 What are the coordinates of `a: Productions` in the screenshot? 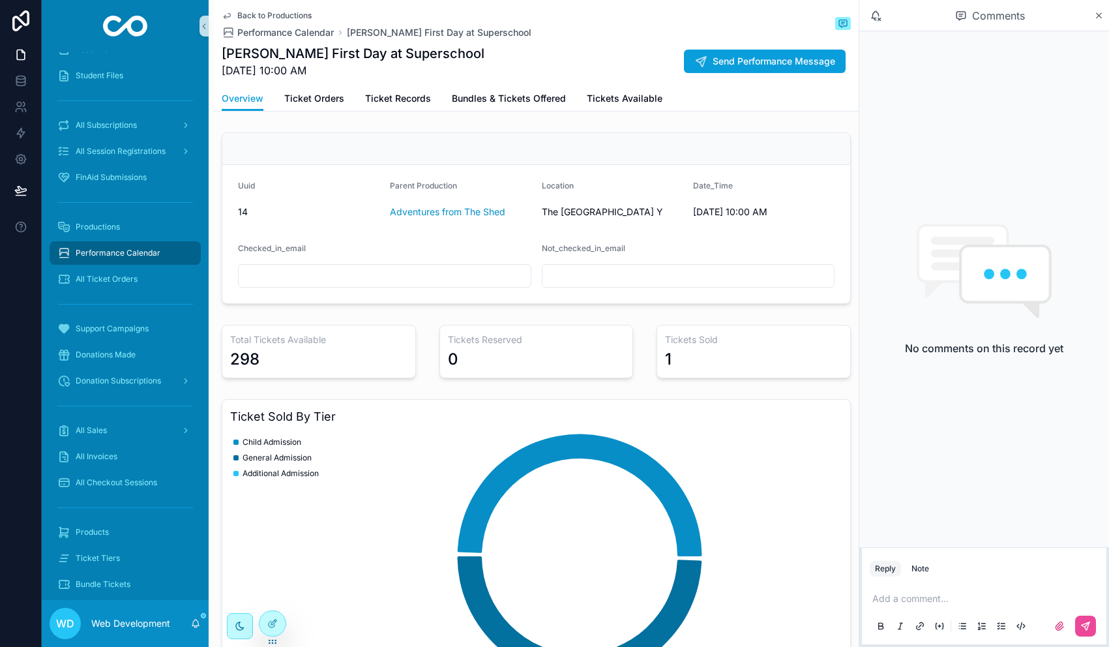 It's located at (125, 227).